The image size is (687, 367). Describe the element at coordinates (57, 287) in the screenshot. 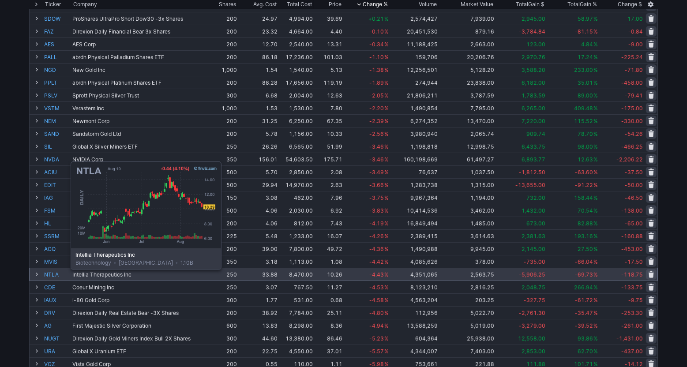

I see `a: CDE` at that location.